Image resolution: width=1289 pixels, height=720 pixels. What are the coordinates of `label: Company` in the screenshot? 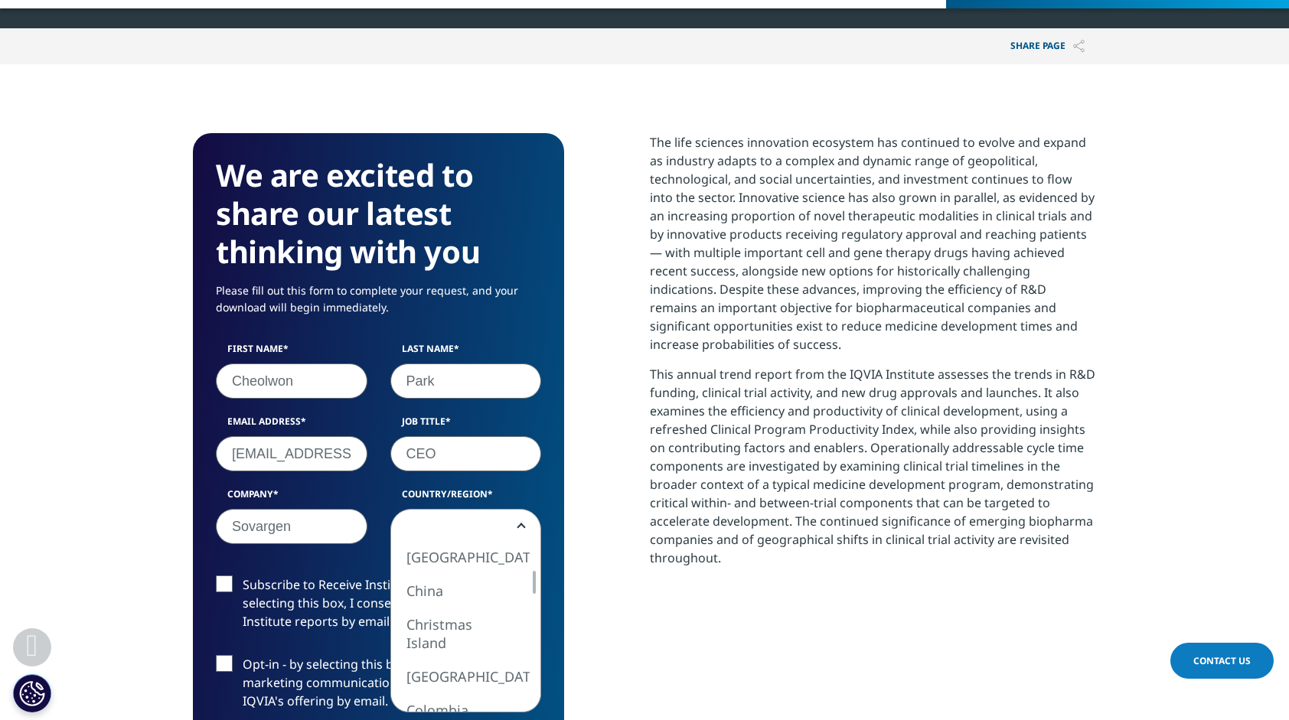 It's located at (292, 498).